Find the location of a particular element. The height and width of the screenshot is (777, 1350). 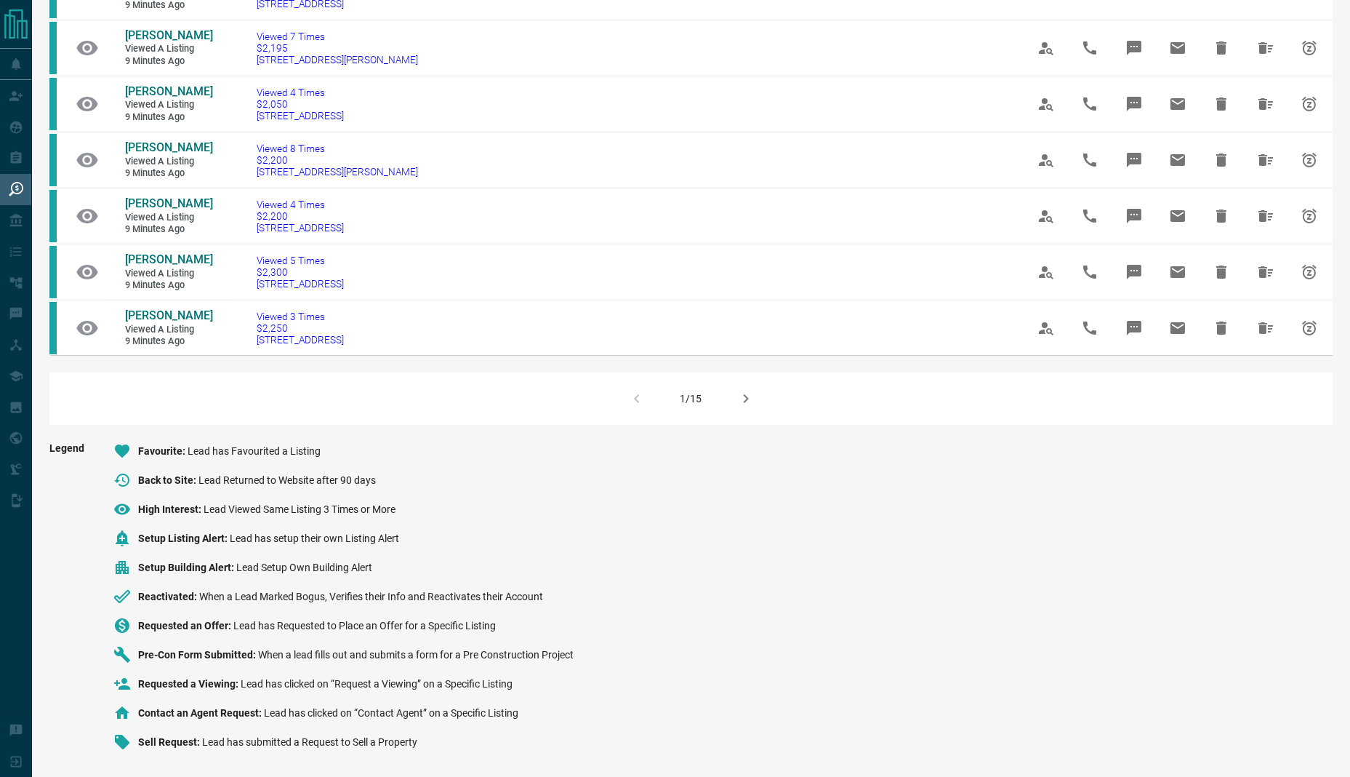

span: Sell Request is located at coordinates (170, 742).